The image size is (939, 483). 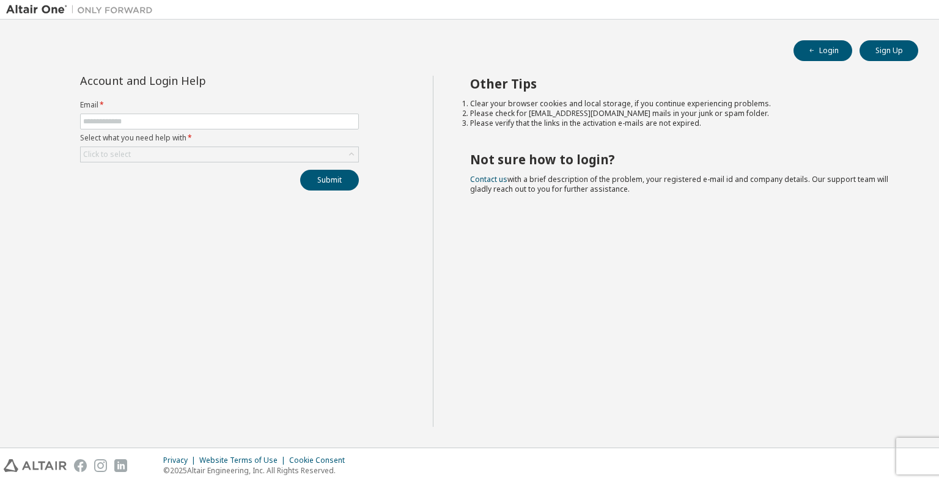 I want to click on img: linkedin.svg, so click(x=120, y=466).